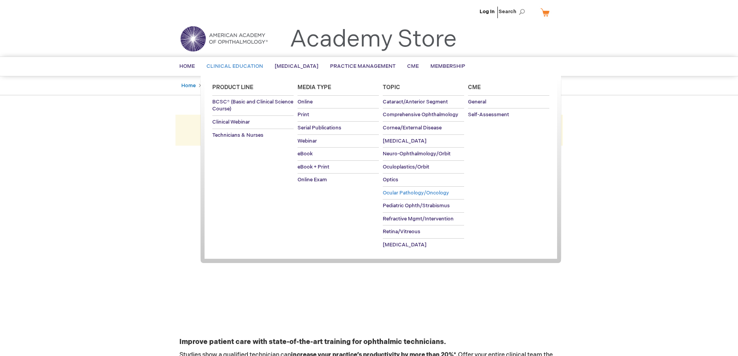  I want to click on span: Oculoplastics/Orbit, so click(406, 167).